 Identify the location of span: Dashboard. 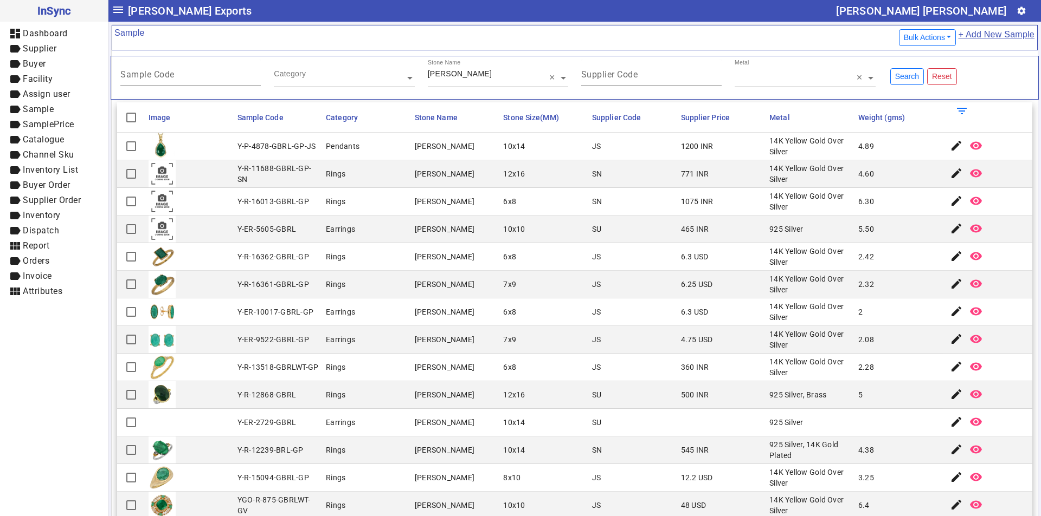
(45, 33).